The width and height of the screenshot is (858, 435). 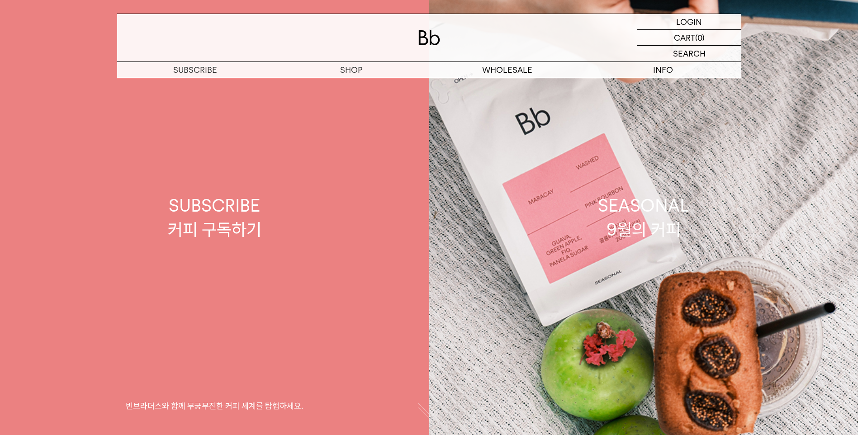 What do you see at coordinates (690, 53) in the screenshot?
I see `p: SEARCH` at bounding box center [690, 53].